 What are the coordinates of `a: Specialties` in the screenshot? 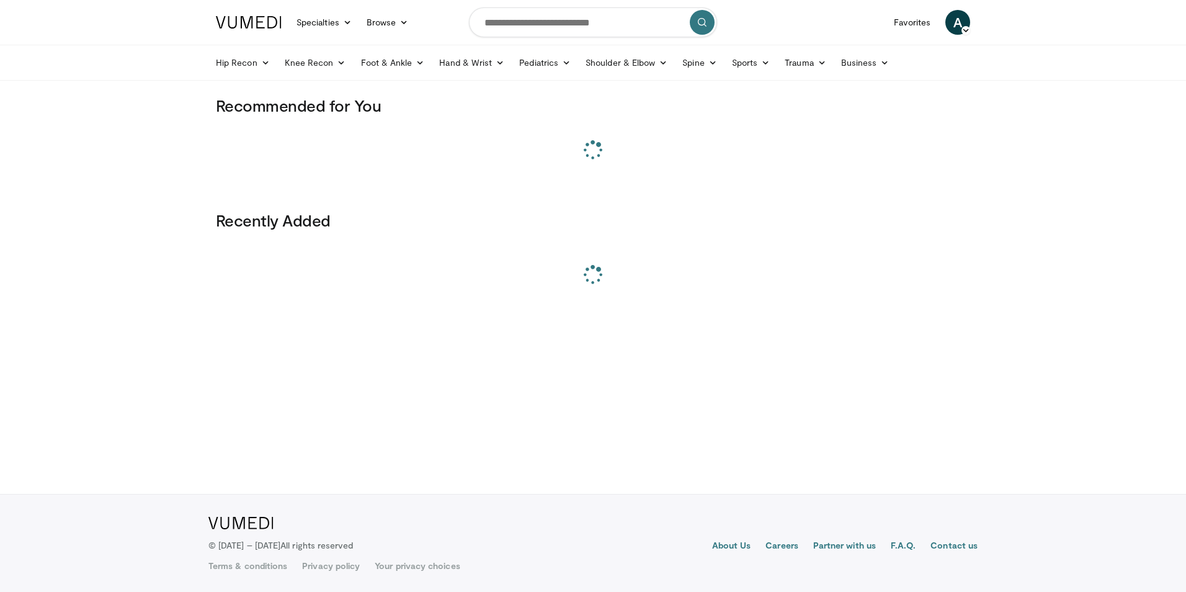 It's located at (324, 22).